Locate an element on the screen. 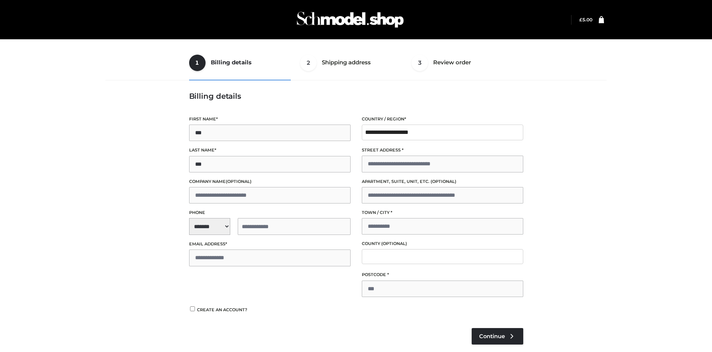 The height and width of the screenshot is (352, 712). a: Continue is located at coordinates (498, 336).